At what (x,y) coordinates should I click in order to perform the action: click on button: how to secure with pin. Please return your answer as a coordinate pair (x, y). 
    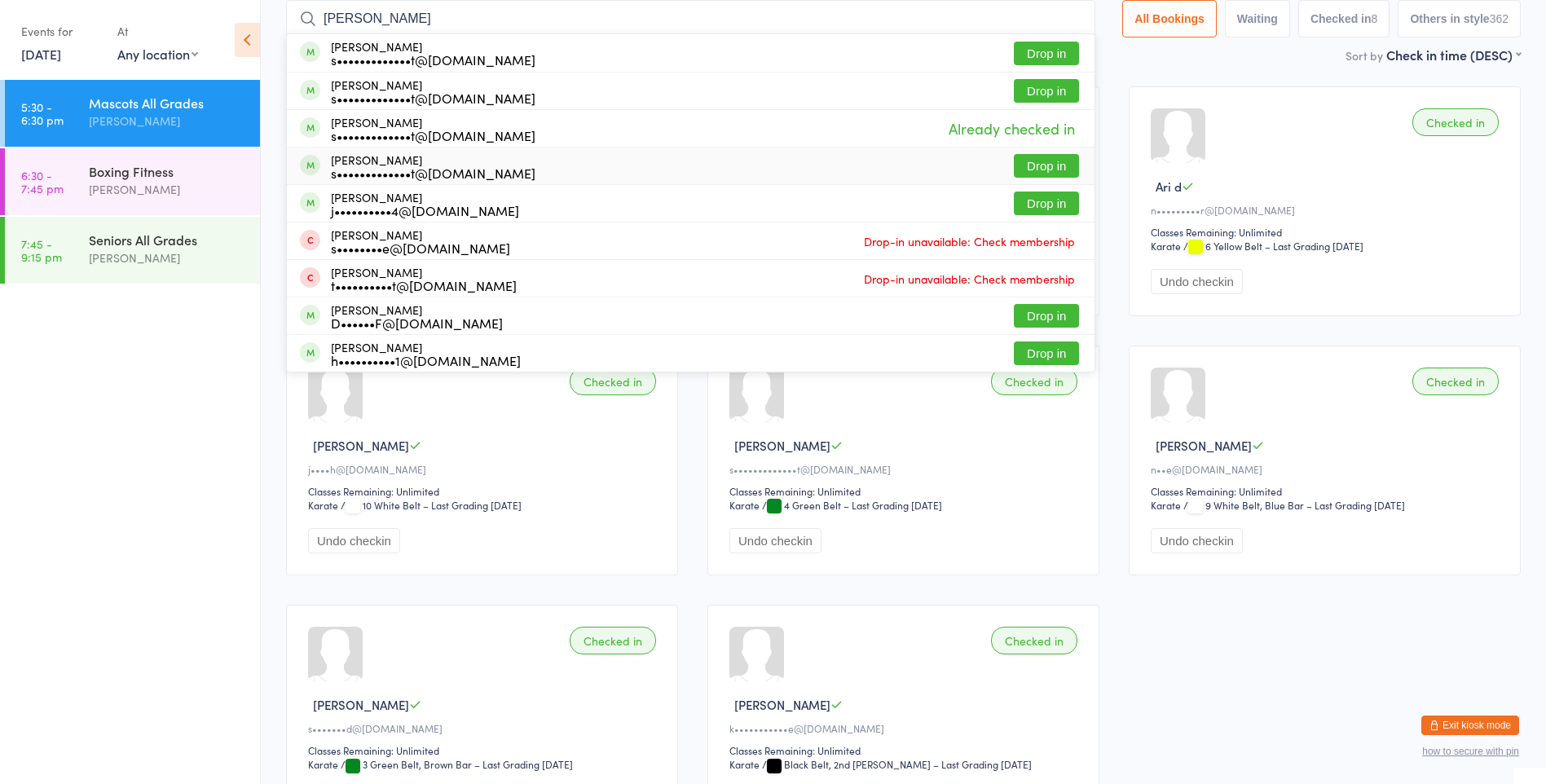
    Looking at the image, I should click on (1470, 751).